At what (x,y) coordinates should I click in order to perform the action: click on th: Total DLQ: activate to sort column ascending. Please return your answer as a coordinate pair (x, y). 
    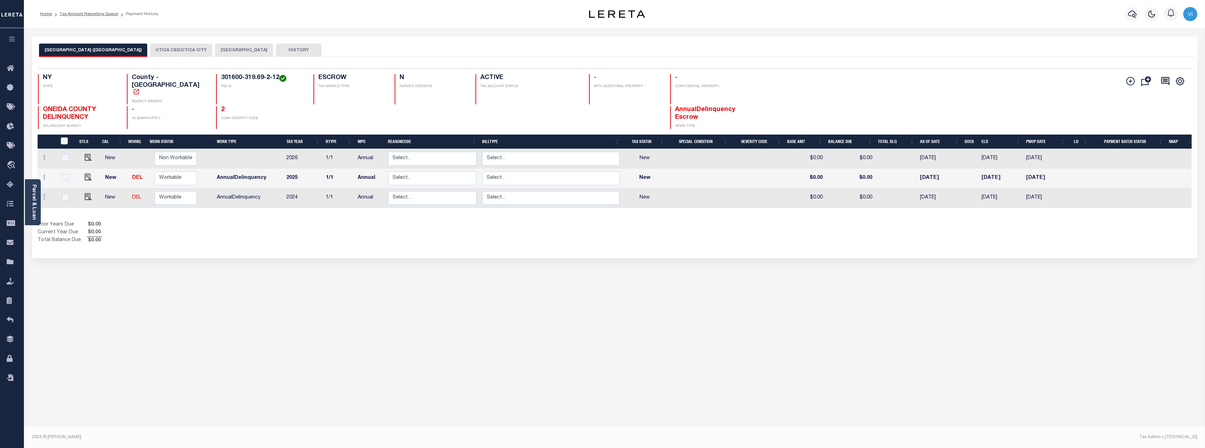
    Looking at the image, I should click on (896, 142).